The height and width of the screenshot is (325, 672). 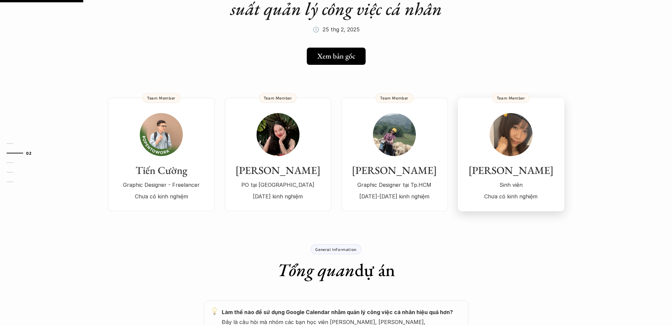 What do you see at coordinates (161, 185) in the screenshot?
I see `p: Graphic Designer - Freelancer` at bounding box center [161, 185].